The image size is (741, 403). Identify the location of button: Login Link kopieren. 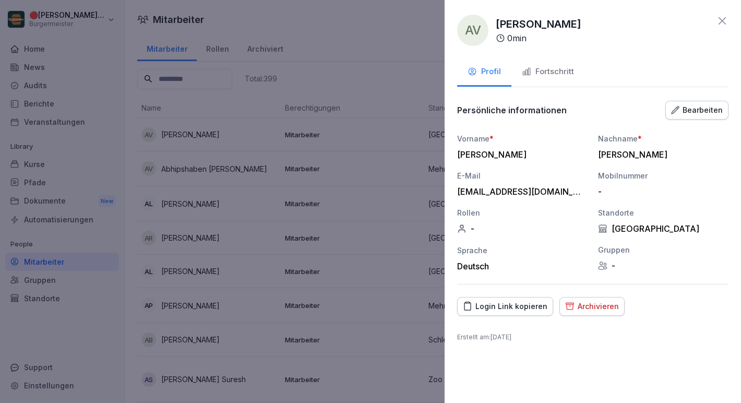
(505, 306).